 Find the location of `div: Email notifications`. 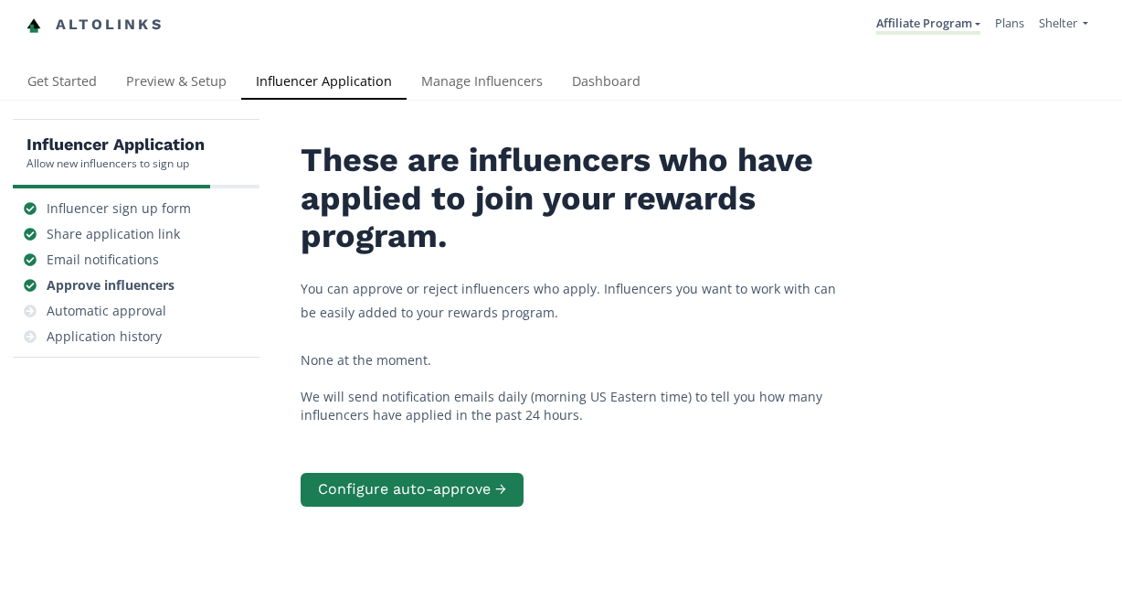

div: Email notifications is located at coordinates (102, 260).